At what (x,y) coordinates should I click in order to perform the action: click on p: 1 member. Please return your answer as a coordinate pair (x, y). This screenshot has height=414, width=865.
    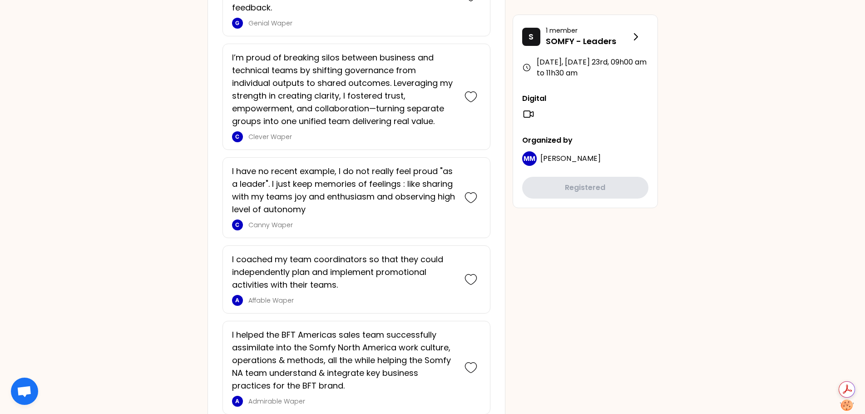
    Looking at the image, I should click on (588, 30).